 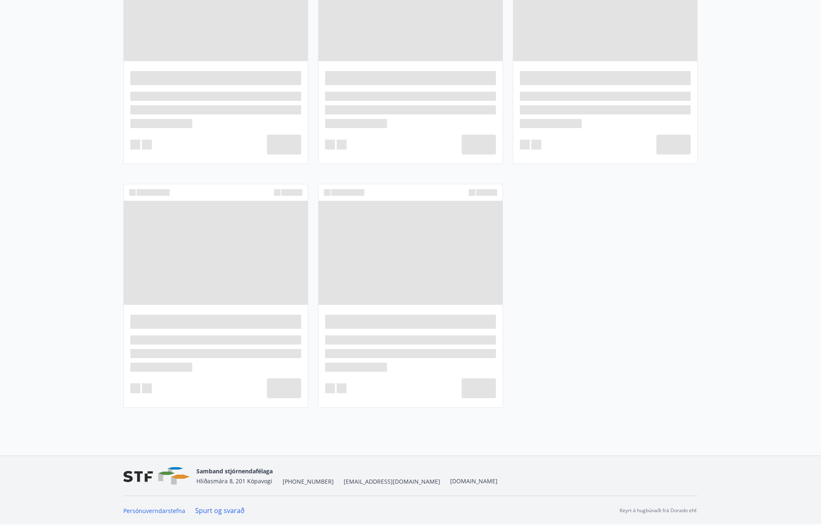 I want to click on a: Persónuverndarstefna, so click(x=154, y=510).